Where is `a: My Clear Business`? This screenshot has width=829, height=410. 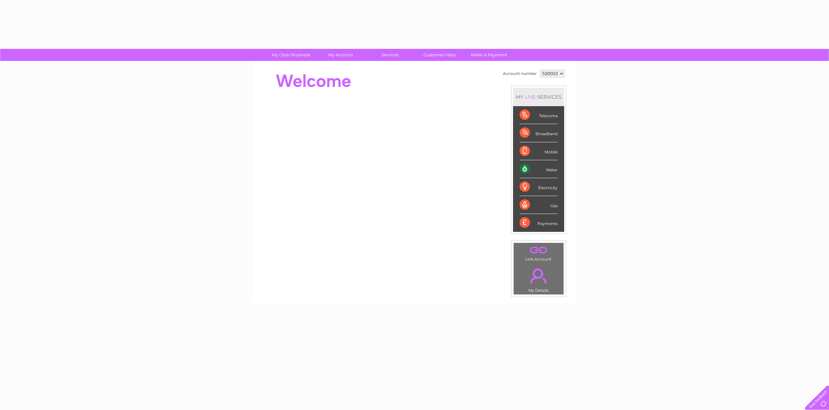 a: My Clear Business is located at coordinates (291, 55).